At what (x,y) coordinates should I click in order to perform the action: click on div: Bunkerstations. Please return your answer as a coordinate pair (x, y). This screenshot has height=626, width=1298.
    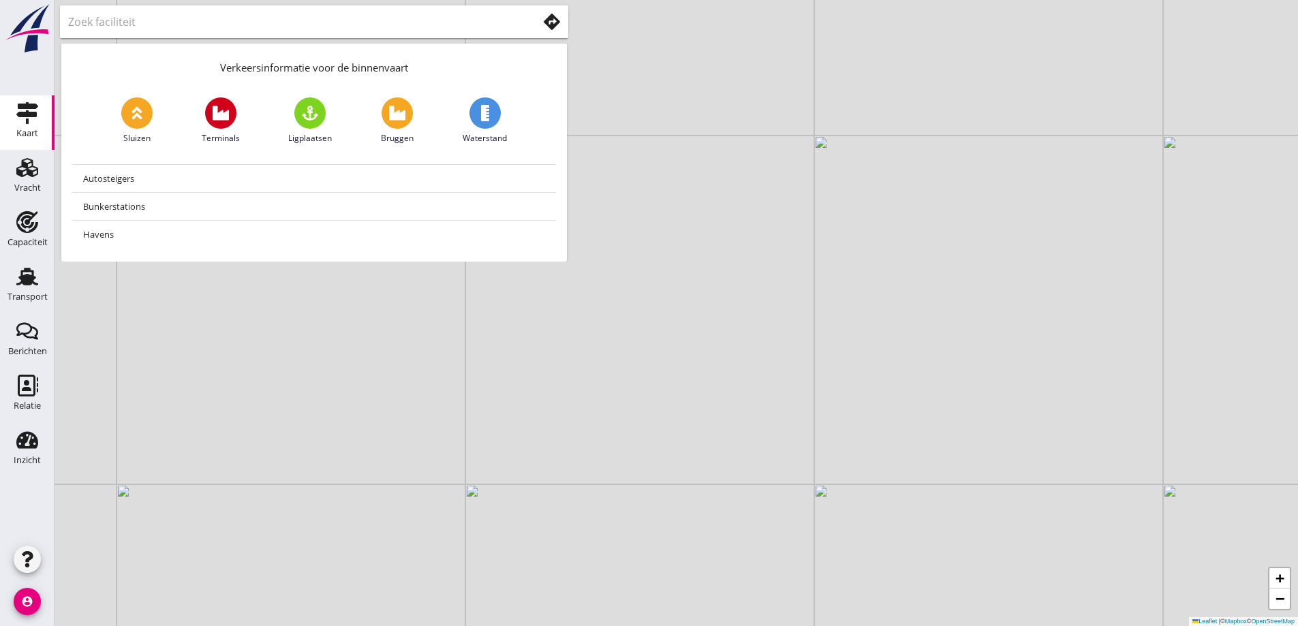
    Looking at the image, I should click on (314, 206).